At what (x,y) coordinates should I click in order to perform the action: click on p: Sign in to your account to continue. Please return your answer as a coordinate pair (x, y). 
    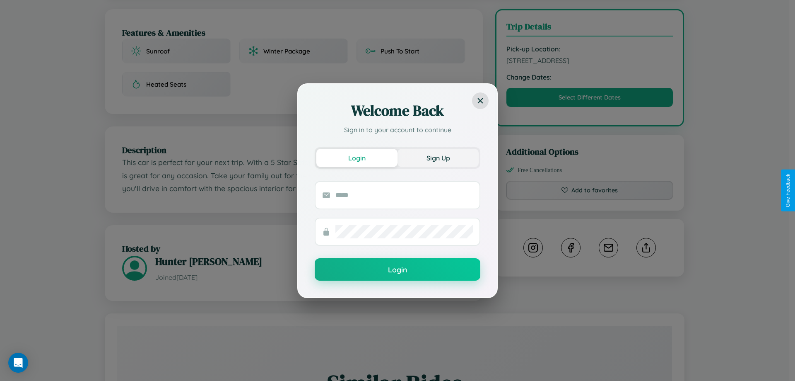
    Looking at the image, I should click on (398, 130).